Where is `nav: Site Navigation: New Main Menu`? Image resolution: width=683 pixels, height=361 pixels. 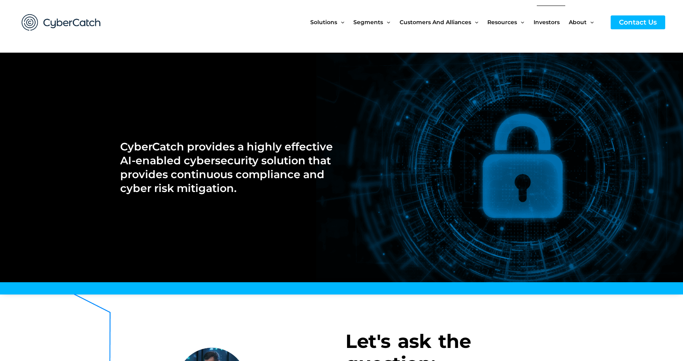 nav: Site Navigation: New Main Menu is located at coordinates (457, 22).